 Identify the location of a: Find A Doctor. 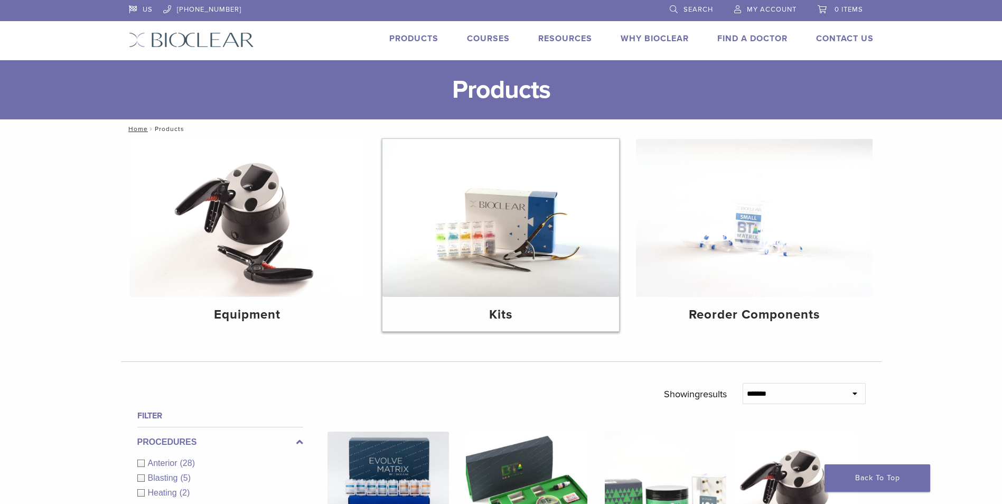
(752, 39).